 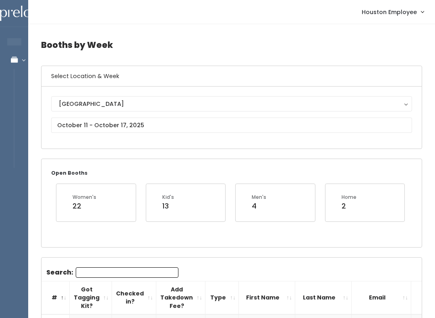 What do you see at coordinates (231, 76) in the screenshot?
I see `h6: Select Location & Week` at bounding box center [231, 76].